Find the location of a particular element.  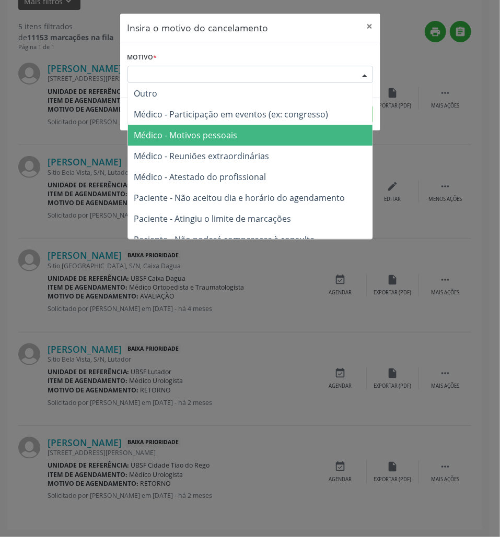

span: Médico - Reuniões extraordinárias is located at coordinates (202, 156).